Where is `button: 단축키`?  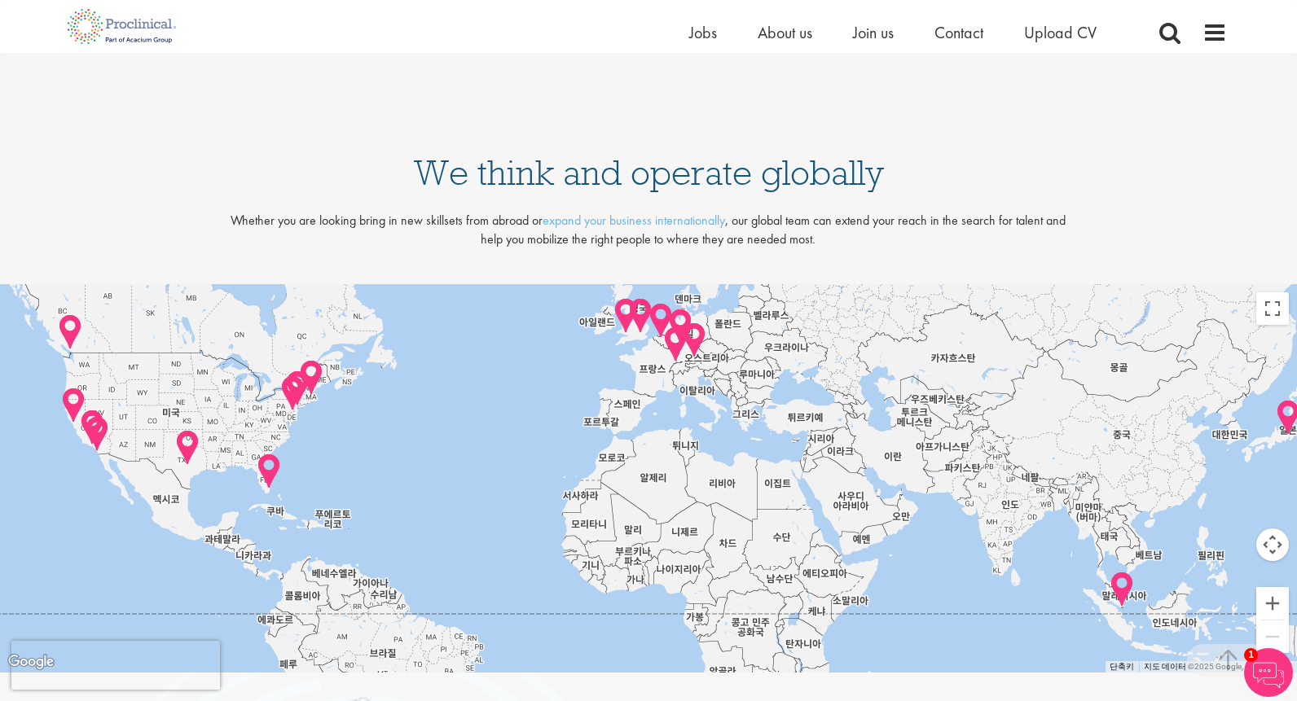 button: 단축키 is located at coordinates (1121, 667).